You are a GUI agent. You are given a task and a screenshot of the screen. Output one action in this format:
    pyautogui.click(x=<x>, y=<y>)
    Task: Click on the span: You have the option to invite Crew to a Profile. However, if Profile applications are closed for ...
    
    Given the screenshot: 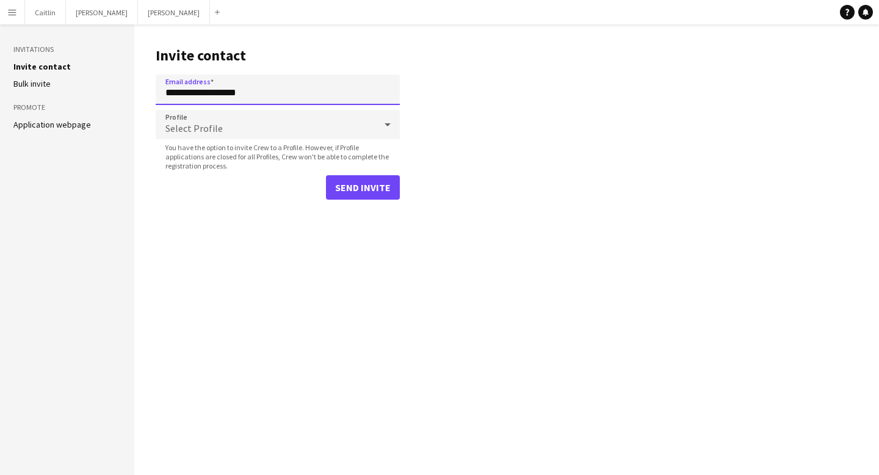 What is the action you would take?
    pyautogui.click(x=278, y=156)
    